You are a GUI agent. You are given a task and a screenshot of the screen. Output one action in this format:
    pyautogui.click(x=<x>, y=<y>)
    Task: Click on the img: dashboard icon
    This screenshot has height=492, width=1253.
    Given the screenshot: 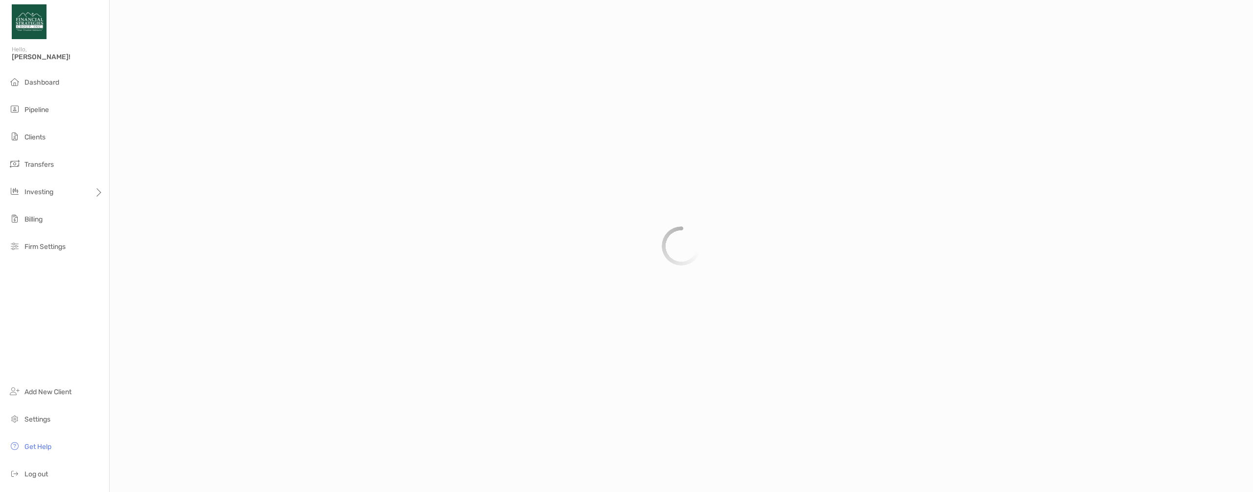 What is the action you would take?
    pyautogui.click(x=15, y=82)
    